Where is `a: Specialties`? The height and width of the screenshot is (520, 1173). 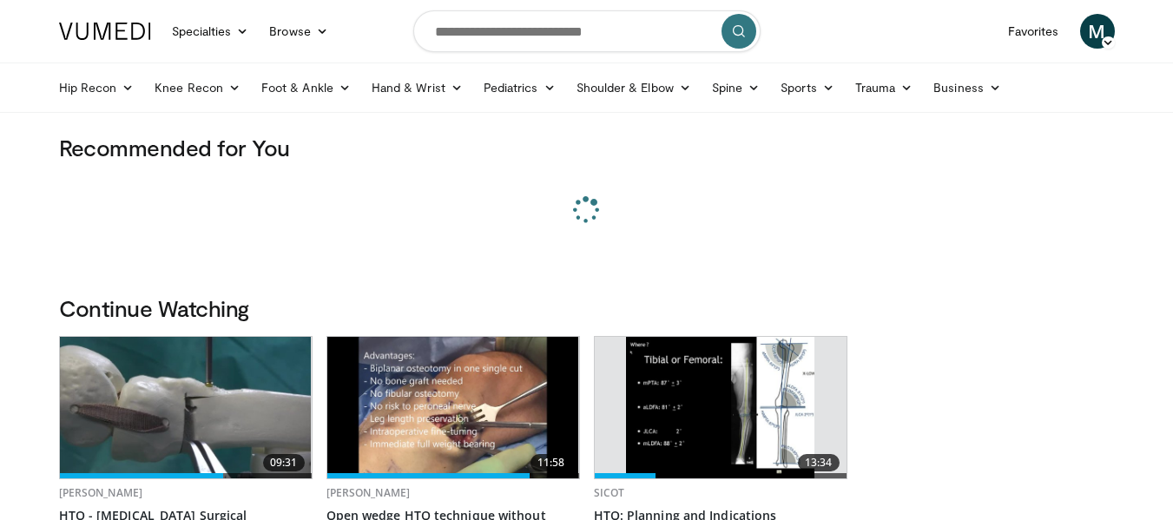 a: Specialties is located at coordinates (210, 31).